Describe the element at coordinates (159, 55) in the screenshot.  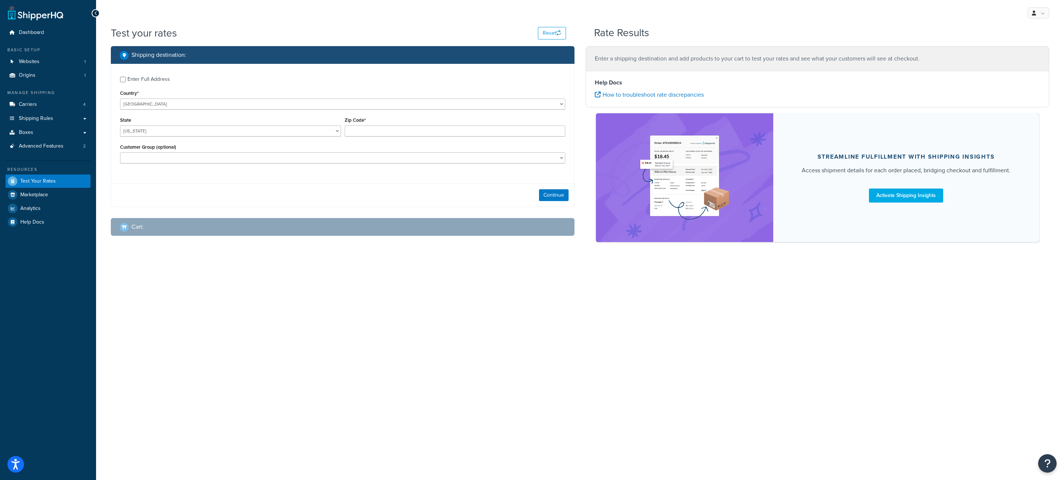
I see `h2: Shipping destination :` at that location.